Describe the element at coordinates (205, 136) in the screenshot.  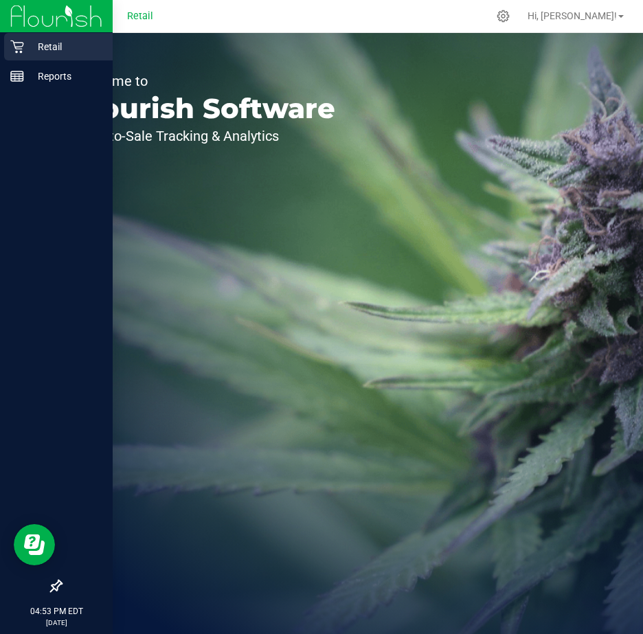
I see `p: Seed-to-Sale Tracking & Analytics` at that location.